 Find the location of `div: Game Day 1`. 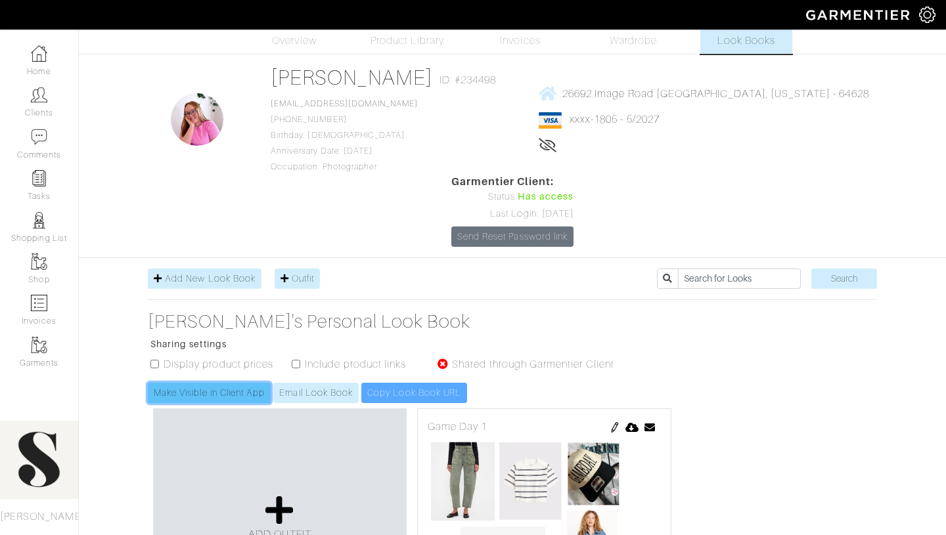

div: Game Day 1 is located at coordinates (544, 427).